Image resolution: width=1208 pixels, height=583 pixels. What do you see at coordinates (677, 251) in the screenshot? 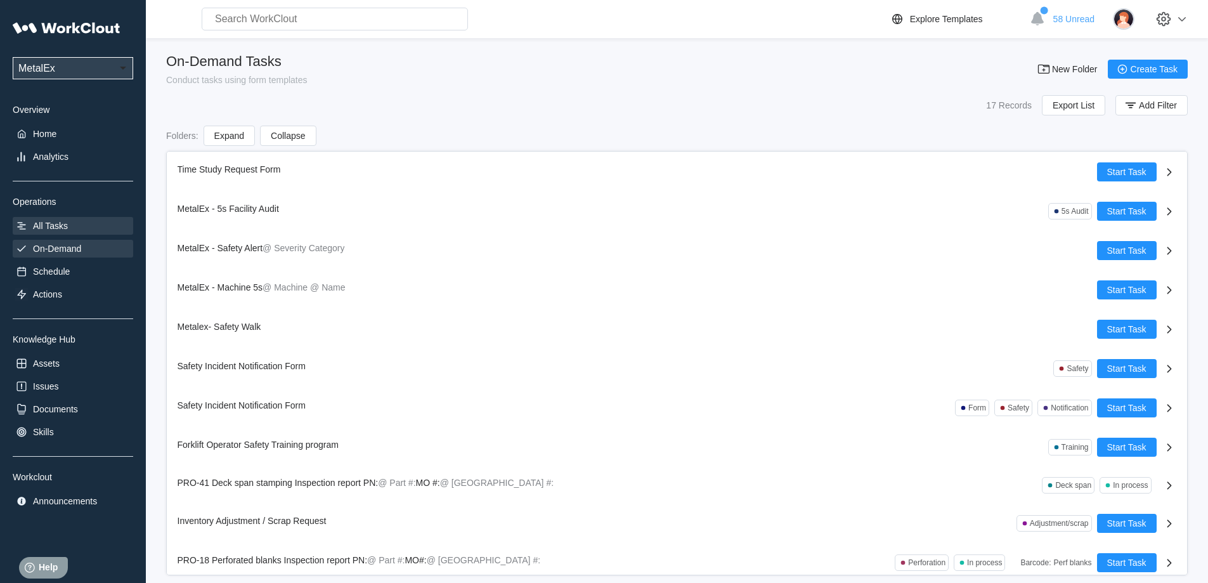
I see `a: MetalEx - Safety Alert@ Severity CategoryStart Task` at bounding box center [677, 251].